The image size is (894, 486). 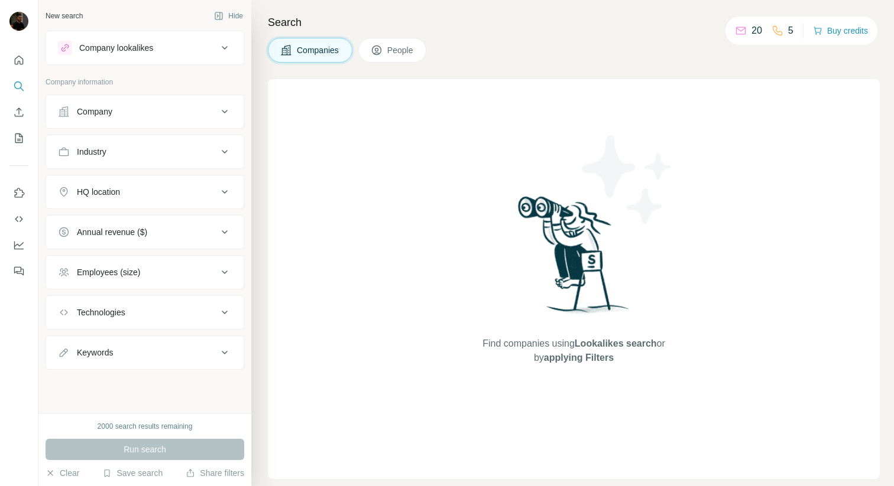 I want to click on div: HQ location, so click(x=98, y=192).